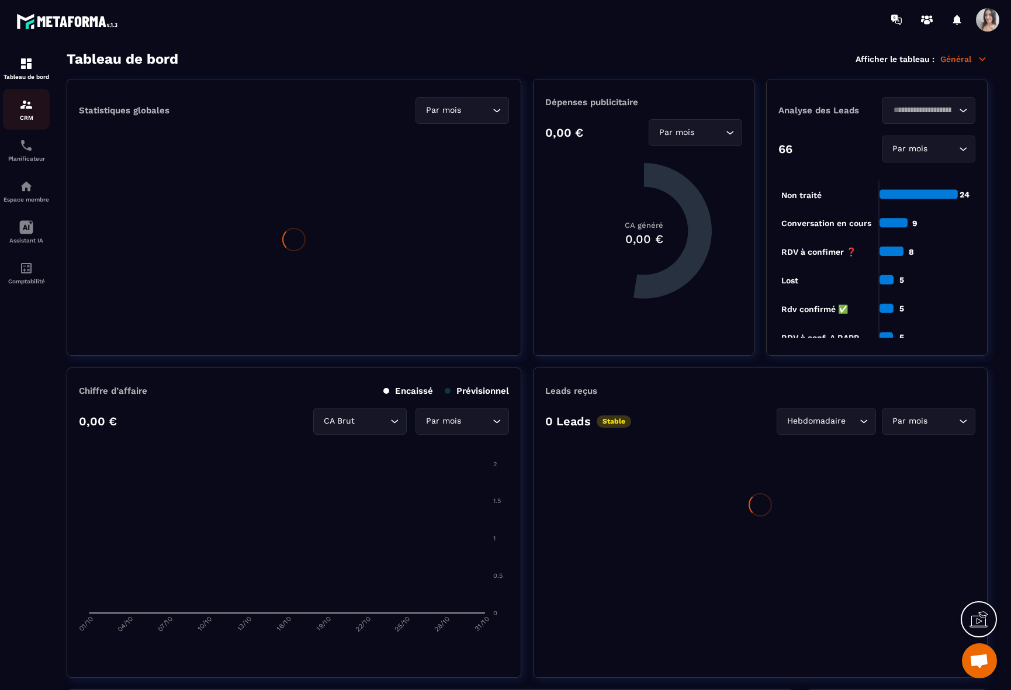 This screenshot has height=690, width=1011. What do you see at coordinates (26, 68) in the screenshot?
I see `a: formationformationTableau de bord` at bounding box center [26, 68].